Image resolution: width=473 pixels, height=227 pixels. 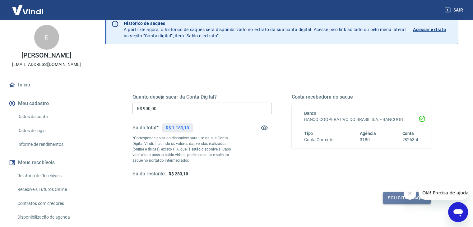 I want to click on span: Agência, so click(x=368, y=133).